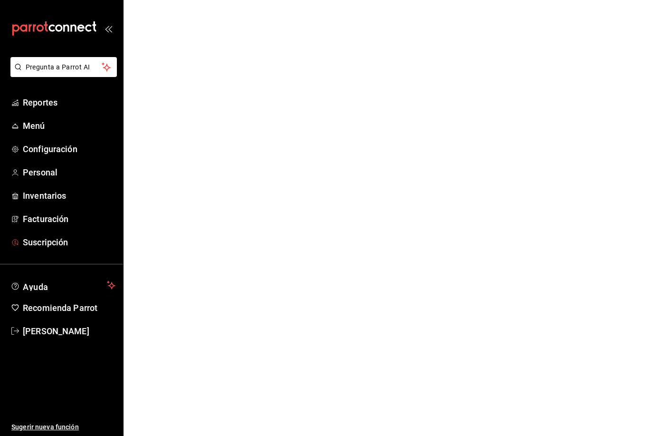  What do you see at coordinates (69, 102) in the screenshot?
I see `span: Reportes` at bounding box center [69, 102].